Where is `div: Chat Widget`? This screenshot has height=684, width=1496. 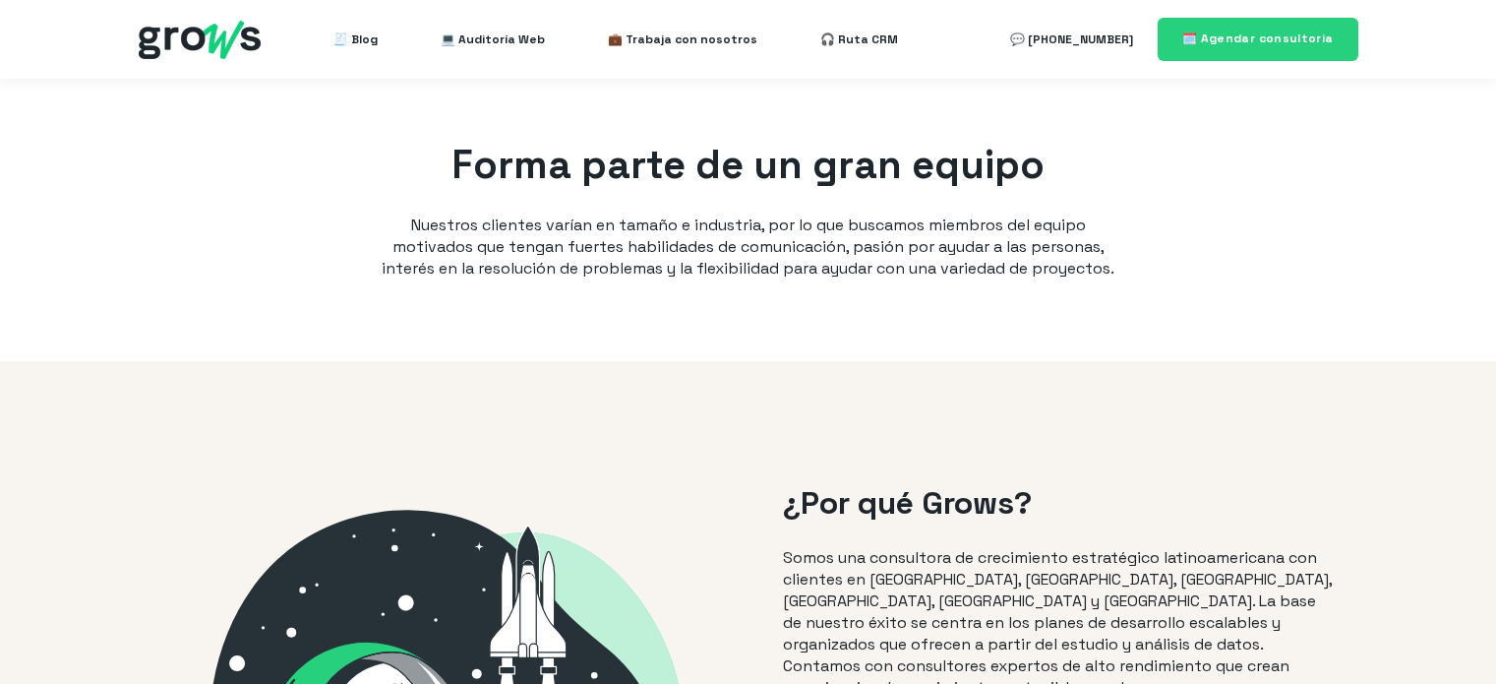
div: Chat Widget is located at coordinates (1447, 636).